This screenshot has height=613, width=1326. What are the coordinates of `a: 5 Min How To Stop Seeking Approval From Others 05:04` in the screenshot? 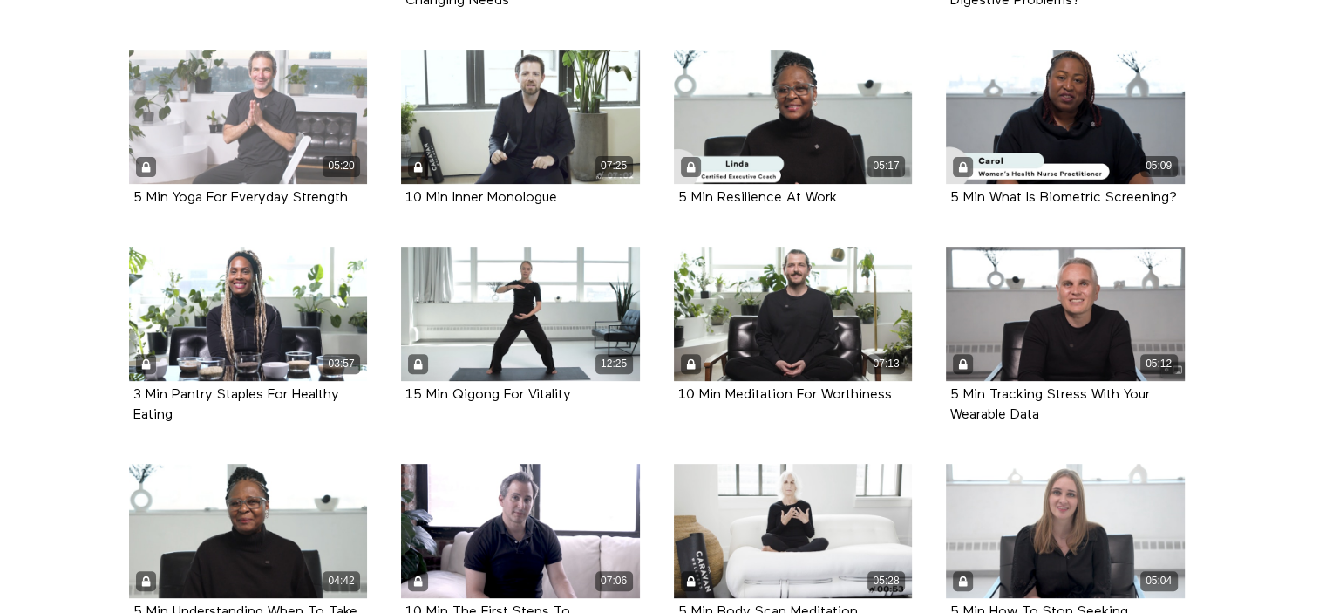 It's located at (1065, 531).